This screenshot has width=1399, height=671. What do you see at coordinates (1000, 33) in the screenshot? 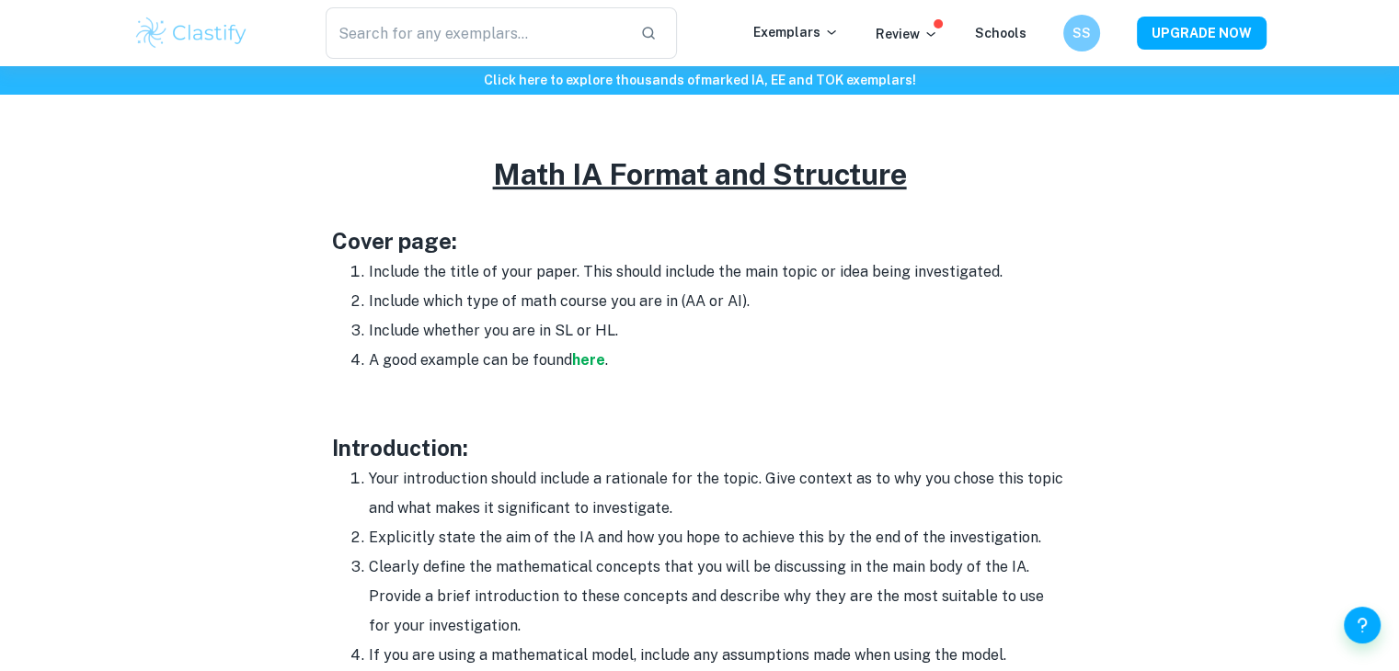
I see `a: Schools` at bounding box center [1000, 33].